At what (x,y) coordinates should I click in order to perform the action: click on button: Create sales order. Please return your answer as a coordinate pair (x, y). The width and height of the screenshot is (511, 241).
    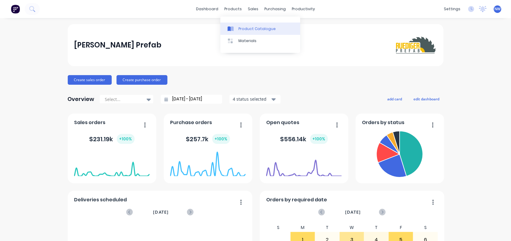
    Looking at the image, I should click on (90, 80).